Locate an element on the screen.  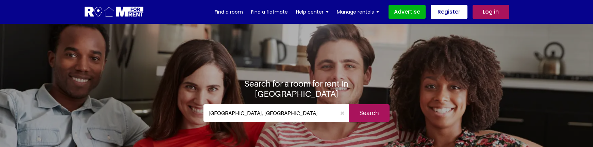
a: Find a flatmate is located at coordinates (270, 12).